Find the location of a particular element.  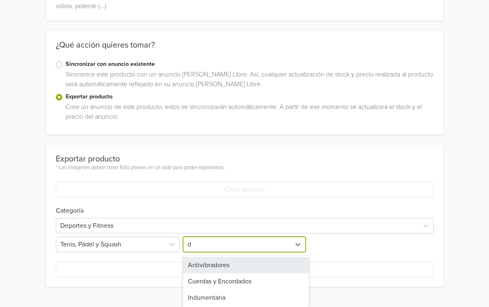

div: ¿Qué acción quieres tomar? is located at coordinates (244, 50).